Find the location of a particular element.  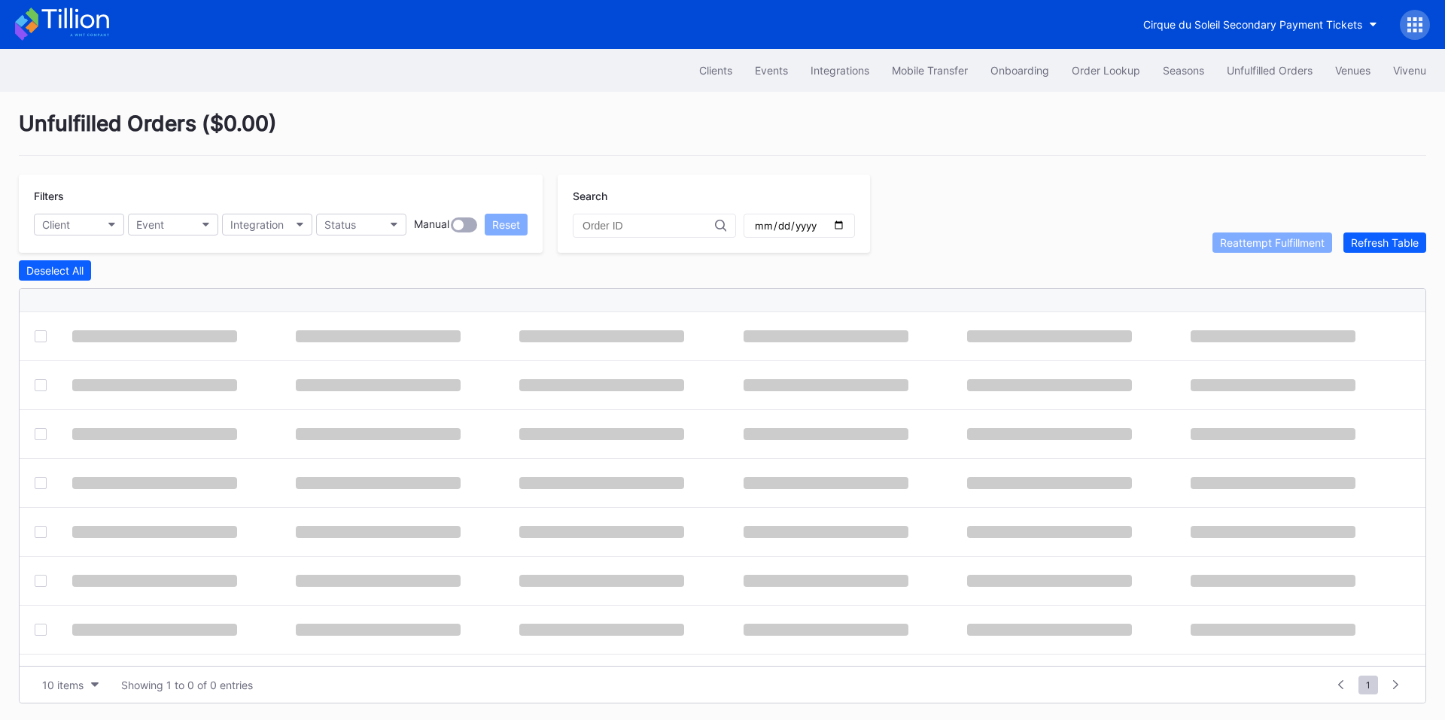

div: Cirque du Soleil Secondary Payment Tickets is located at coordinates (1253, 24).